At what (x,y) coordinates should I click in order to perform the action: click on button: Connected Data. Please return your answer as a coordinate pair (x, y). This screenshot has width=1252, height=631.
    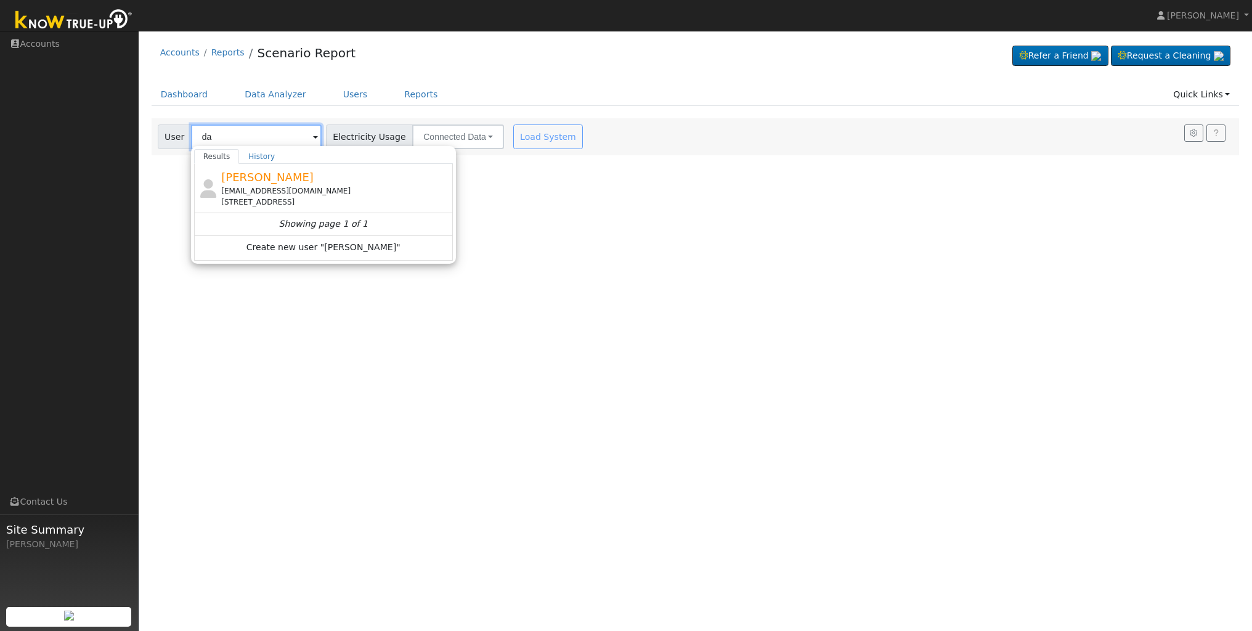
    Looking at the image, I should click on (458, 137).